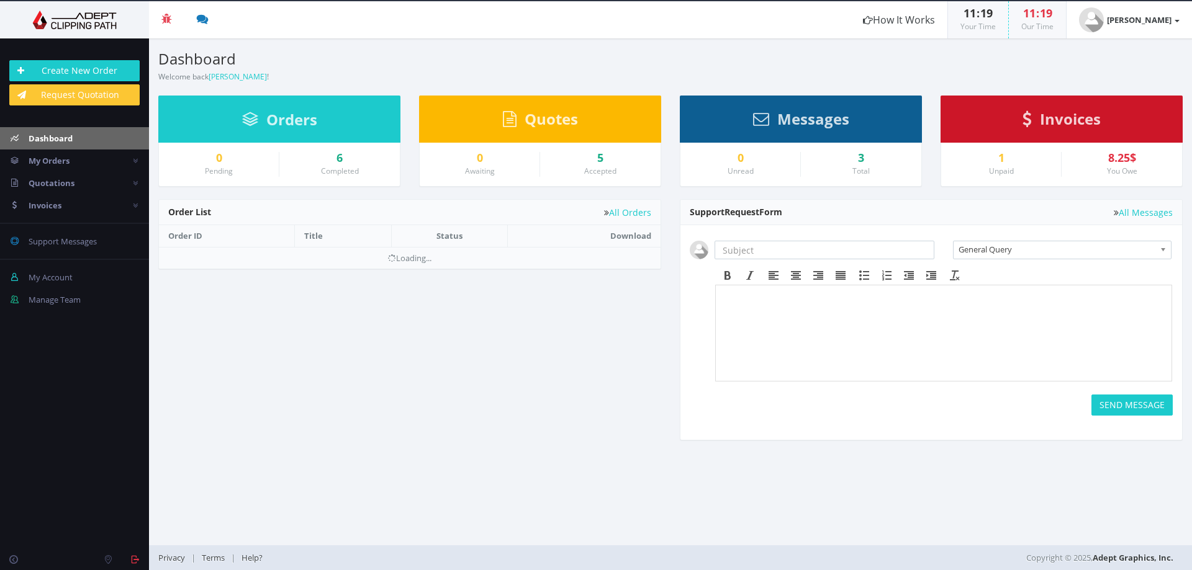 Image resolution: width=1192 pixels, height=570 pixels. What do you see at coordinates (252, 558) in the screenshot?
I see `a: Help?` at bounding box center [252, 558].